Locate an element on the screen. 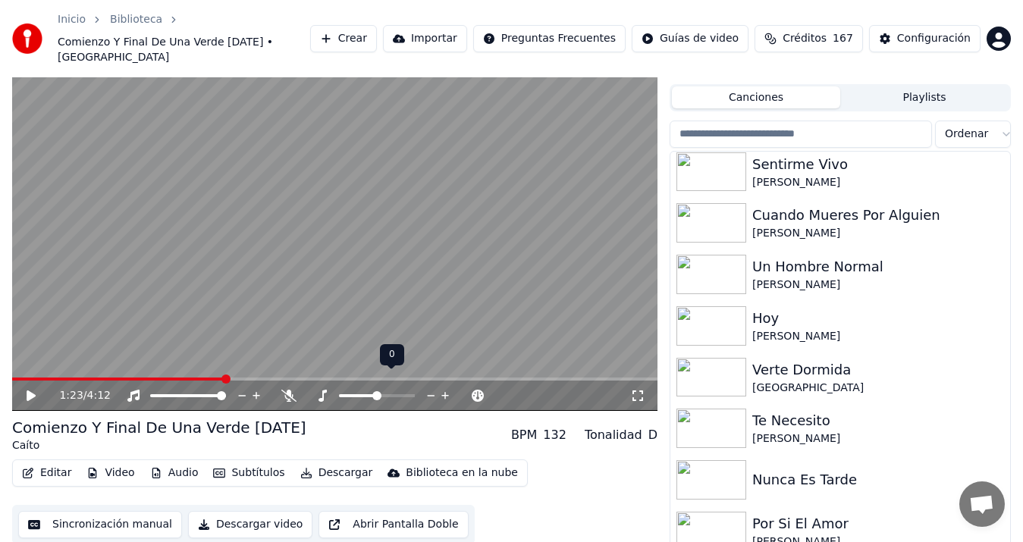 This screenshot has width=1023, height=542. button: Preguntas Frecuentes is located at coordinates (549, 39).